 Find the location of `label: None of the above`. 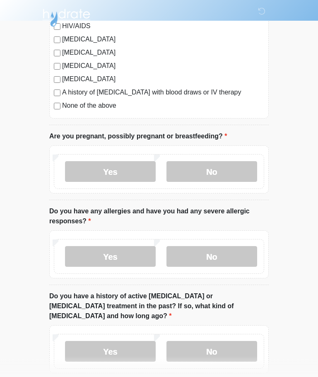

label: None of the above is located at coordinates (163, 106).